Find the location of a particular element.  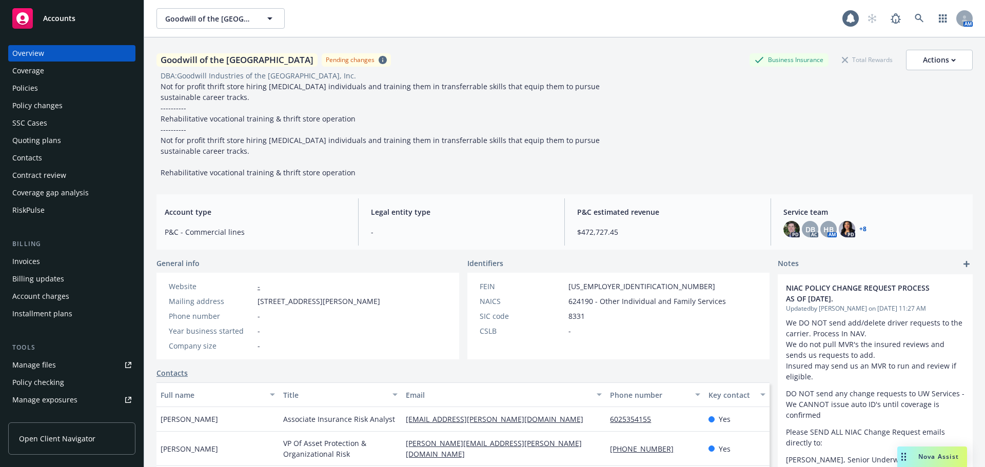

a: add is located at coordinates (966, 264).